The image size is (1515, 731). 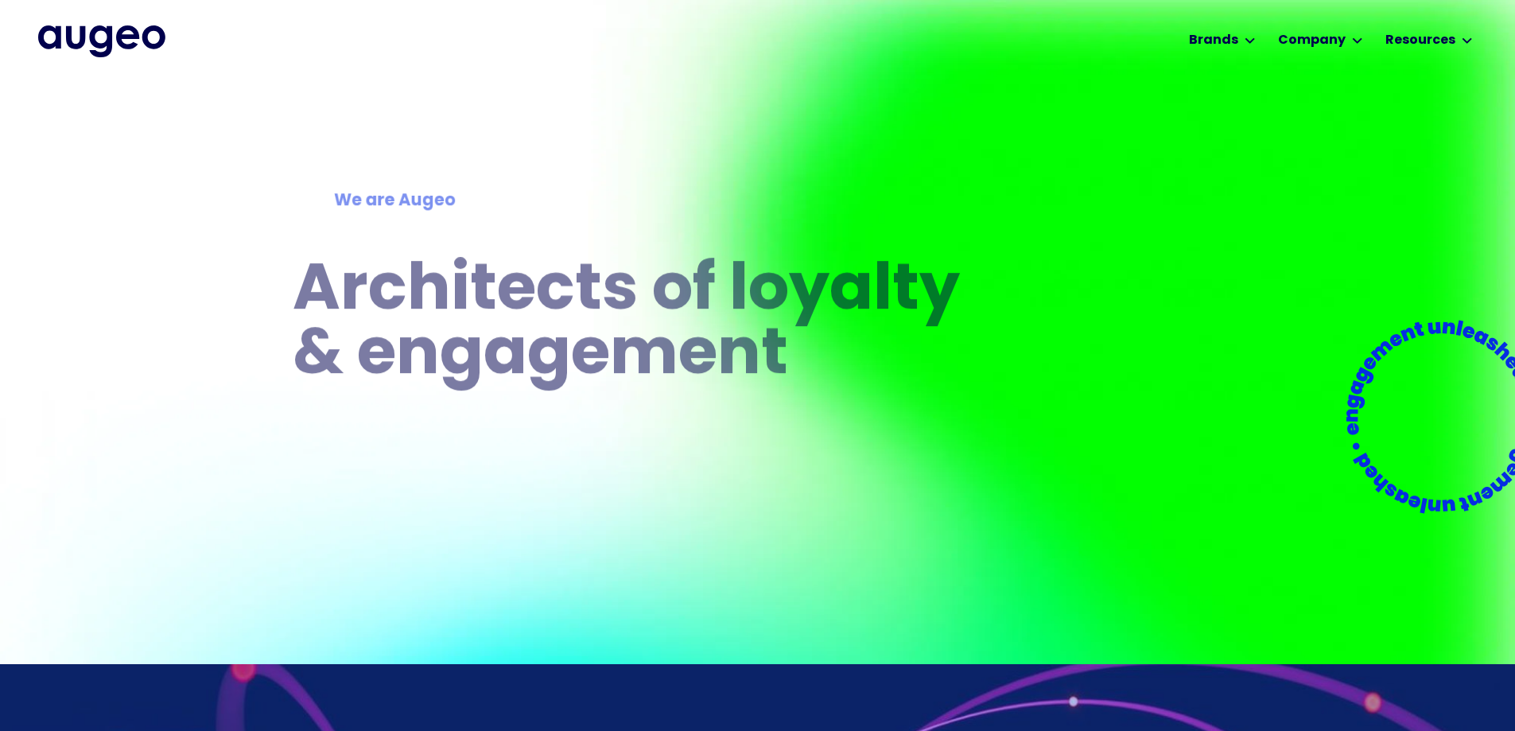 I want to click on div: Company, so click(x=1311, y=41).